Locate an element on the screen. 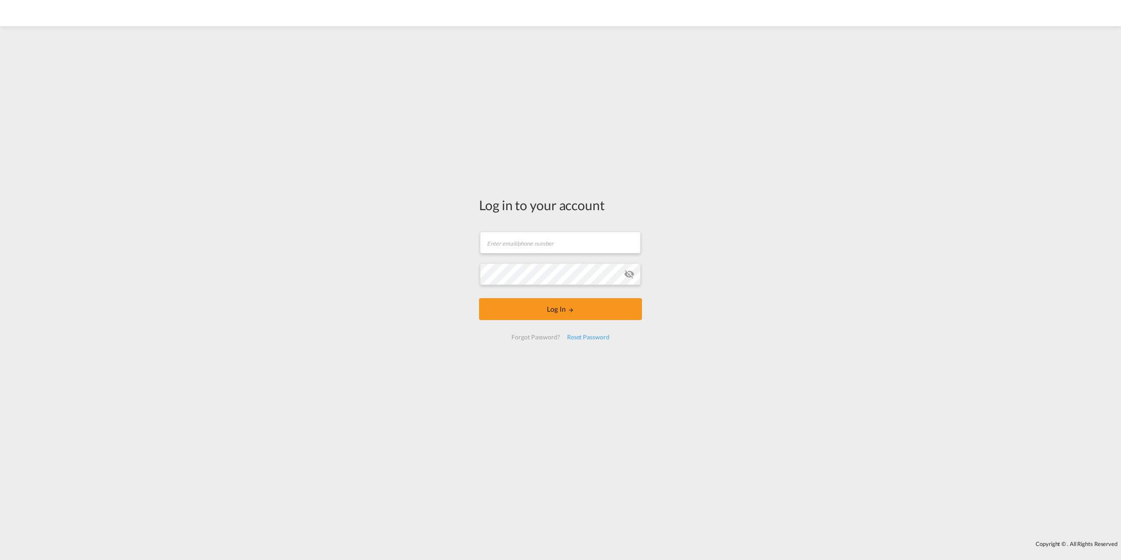  div: Log in to your account is located at coordinates (561, 205).